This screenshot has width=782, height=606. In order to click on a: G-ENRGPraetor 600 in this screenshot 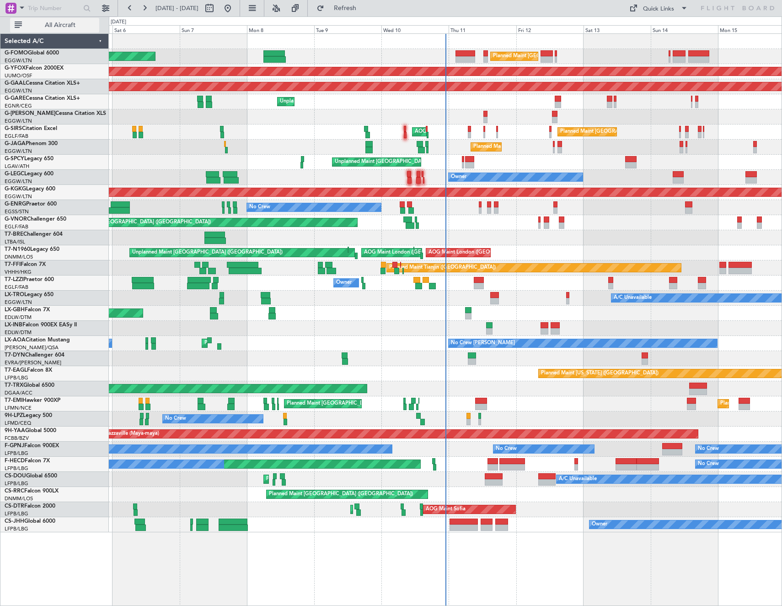, I will do `click(31, 204)`.